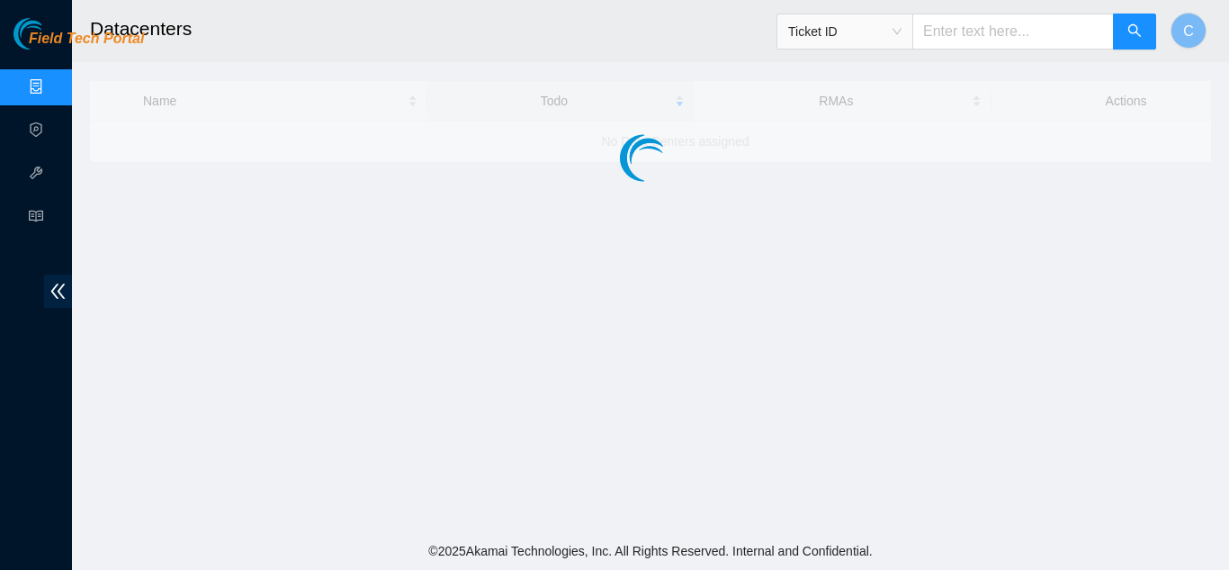 Image resolution: width=1229 pixels, height=570 pixels. What do you see at coordinates (52, 33) in the screenshot?
I see `img: Akamai Technologies` at bounding box center [52, 33].